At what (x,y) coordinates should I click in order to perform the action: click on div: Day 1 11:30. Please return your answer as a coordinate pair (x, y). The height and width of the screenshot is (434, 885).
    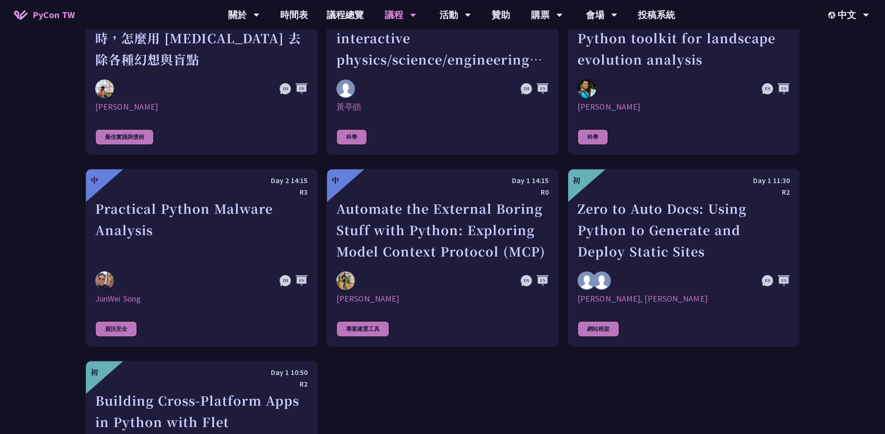
    Looking at the image, I should click on (684, 180).